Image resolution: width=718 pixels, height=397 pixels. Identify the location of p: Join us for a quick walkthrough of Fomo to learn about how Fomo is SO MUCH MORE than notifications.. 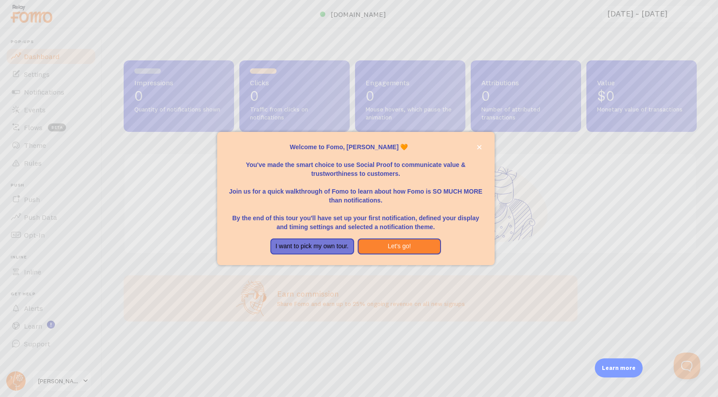
(356, 191).